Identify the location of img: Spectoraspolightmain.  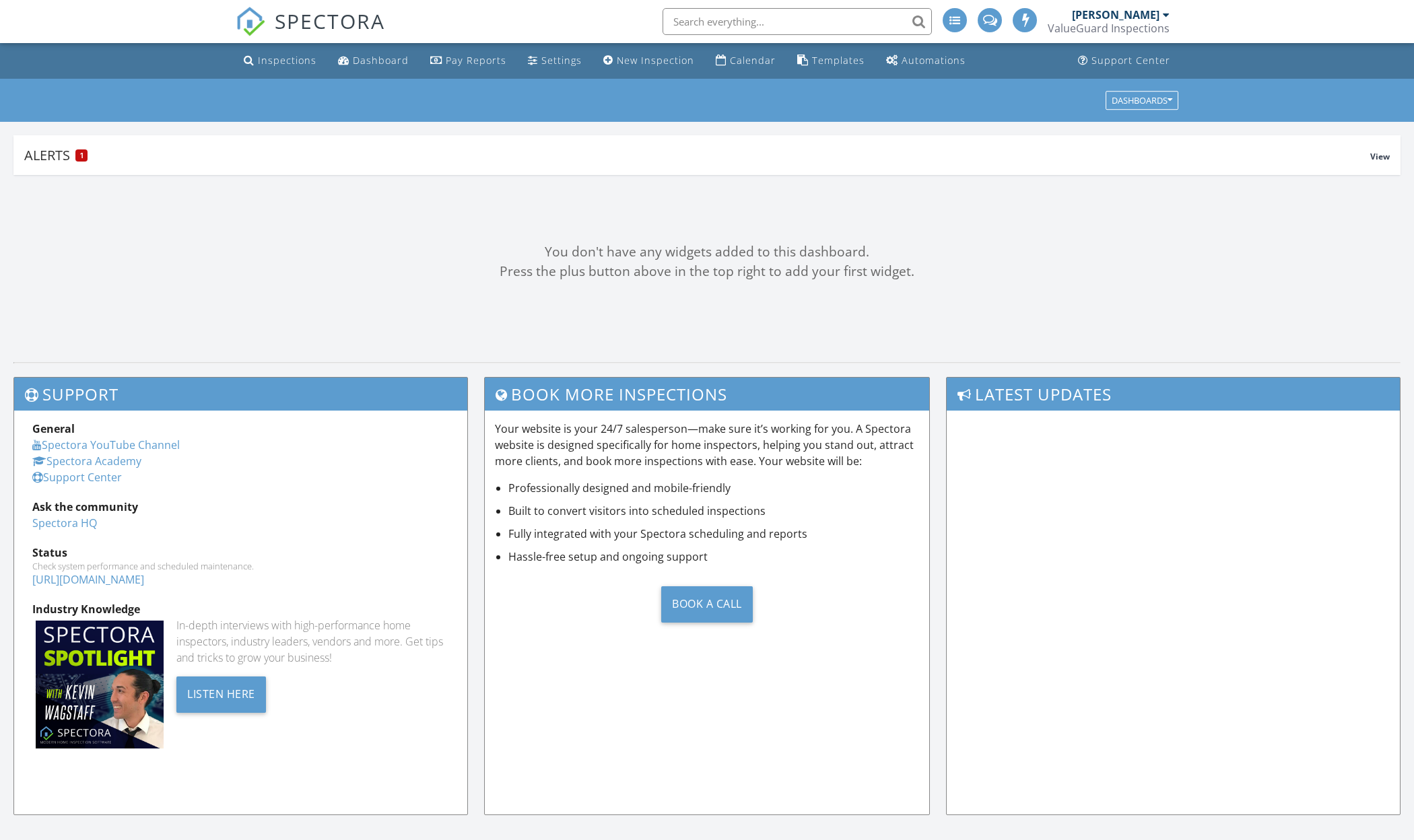
(99, 685).